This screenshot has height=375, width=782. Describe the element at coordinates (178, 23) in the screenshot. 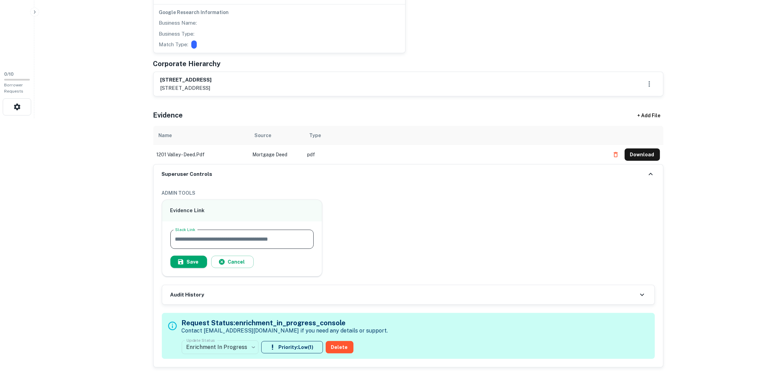

I see `p: Business Name:` at that location.